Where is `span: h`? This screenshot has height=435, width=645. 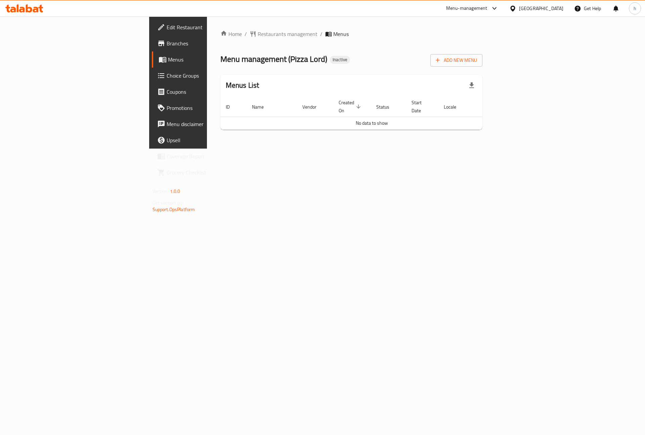
span: h is located at coordinates (635, 8).